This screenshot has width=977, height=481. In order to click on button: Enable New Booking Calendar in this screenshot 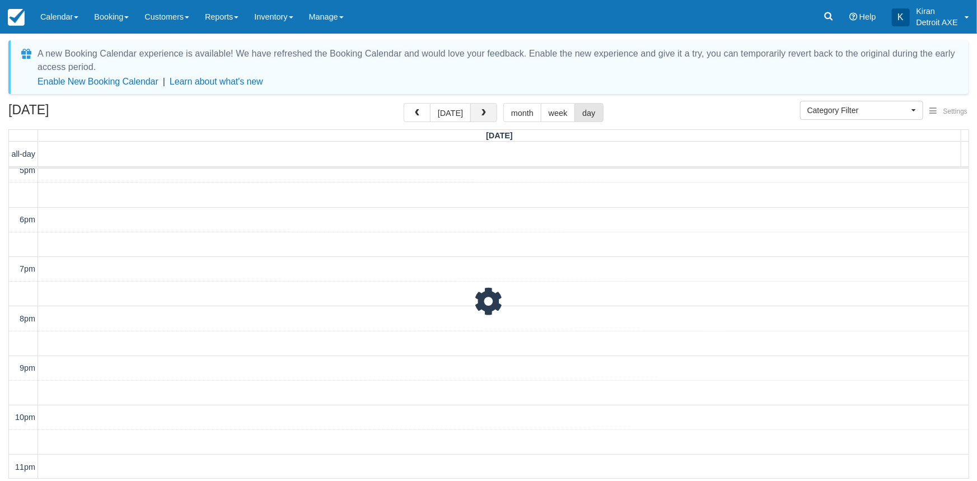, I will do `click(98, 82)`.